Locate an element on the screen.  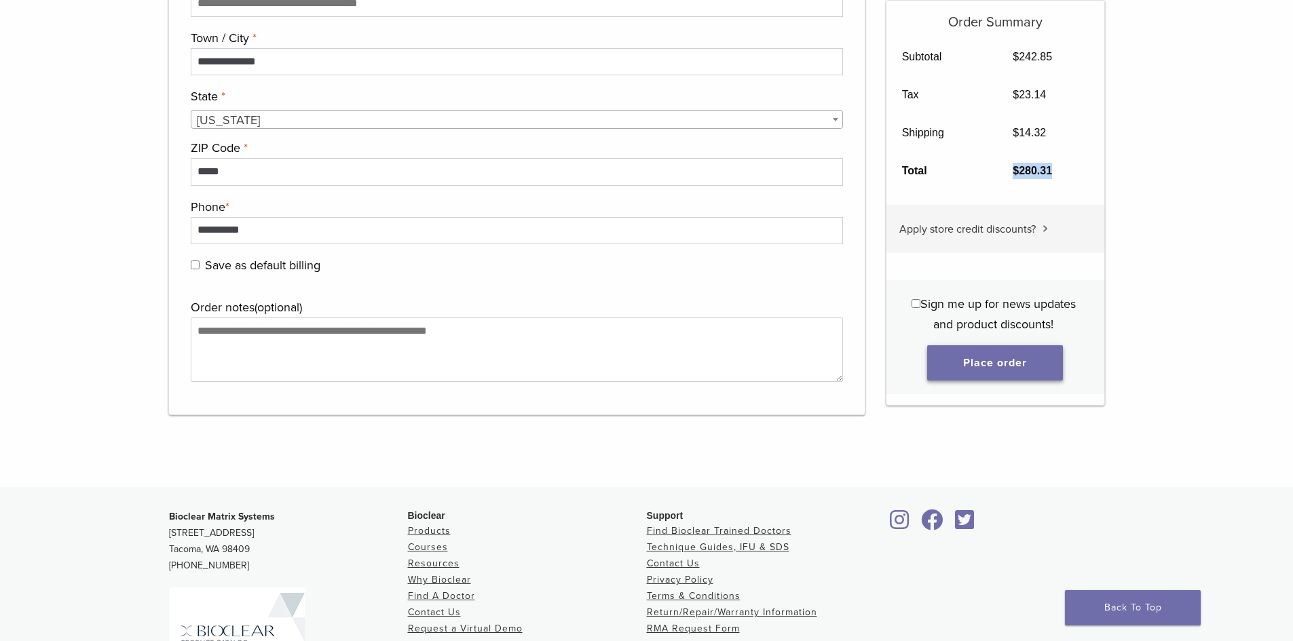
button: Place order is located at coordinates (995, 363).